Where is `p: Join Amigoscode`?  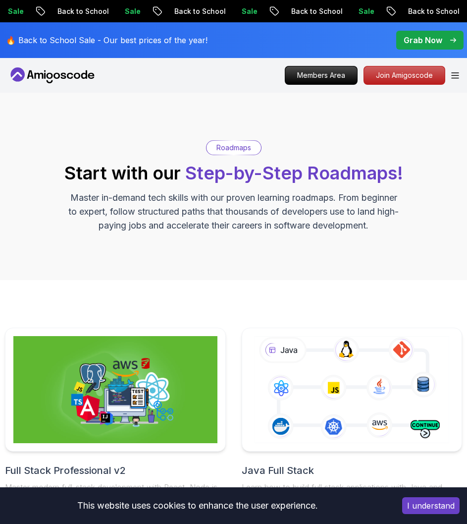
p: Join Amigoscode is located at coordinates (404, 75).